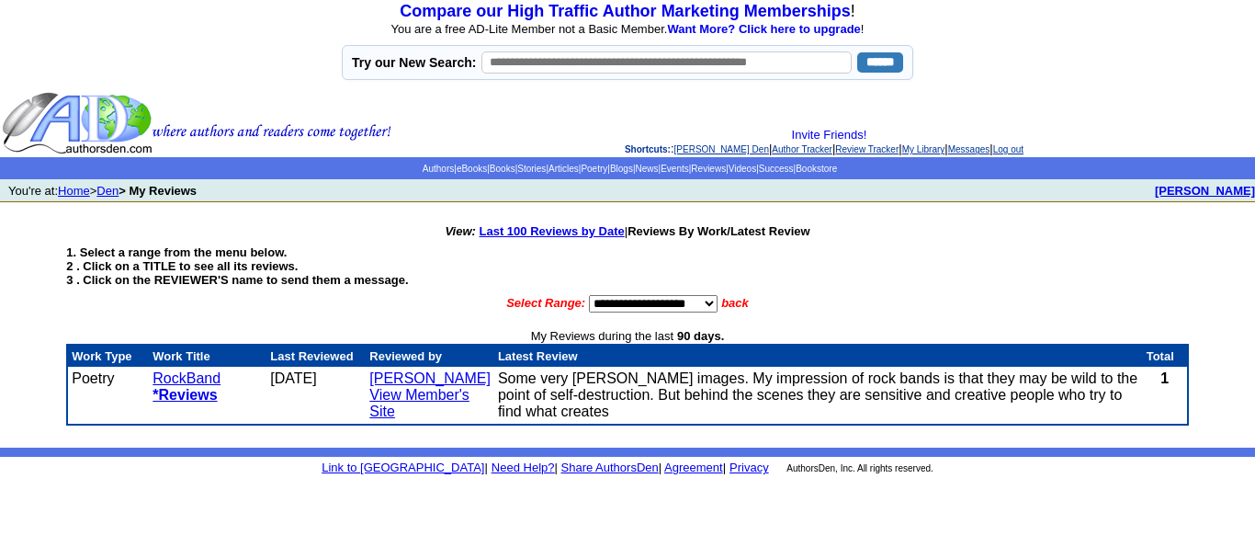 This screenshot has width=1255, height=558. Describe the element at coordinates (1008, 149) in the screenshot. I see `a: Log out` at that location.